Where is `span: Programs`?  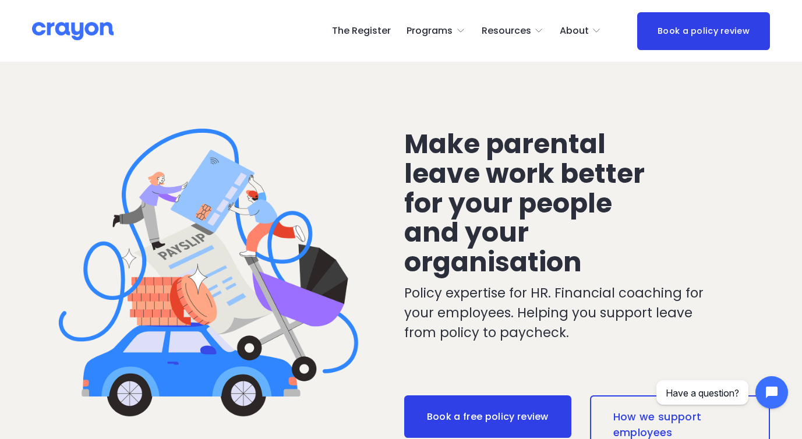
span: Programs is located at coordinates (429, 31).